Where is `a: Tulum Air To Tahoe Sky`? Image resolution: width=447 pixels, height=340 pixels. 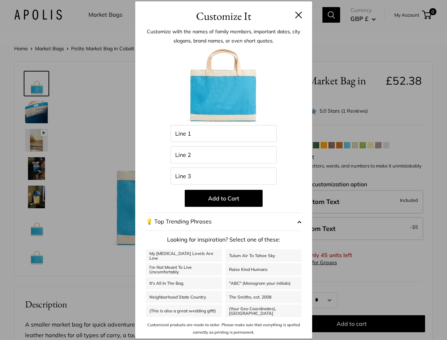 a: Tulum Air To Tahoe Sky is located at coordinates (263, 255).